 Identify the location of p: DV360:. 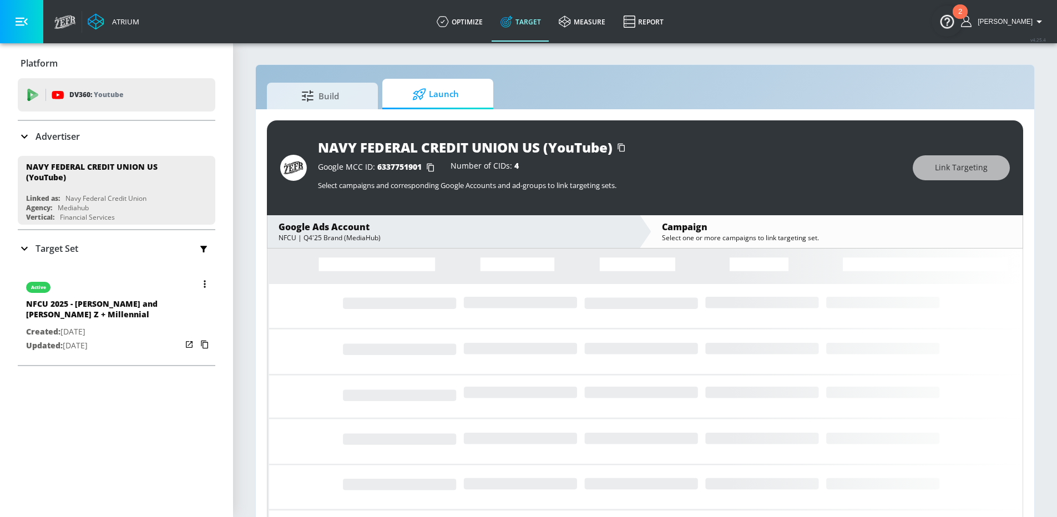
(96, 95).